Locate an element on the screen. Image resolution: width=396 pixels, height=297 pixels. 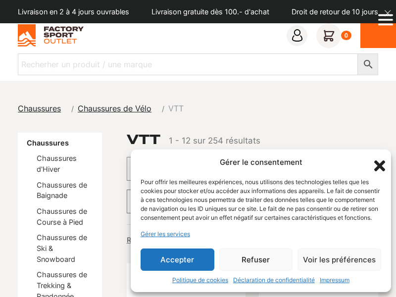
span: Chaussures de Vélo is located at coordinates (114, 108).